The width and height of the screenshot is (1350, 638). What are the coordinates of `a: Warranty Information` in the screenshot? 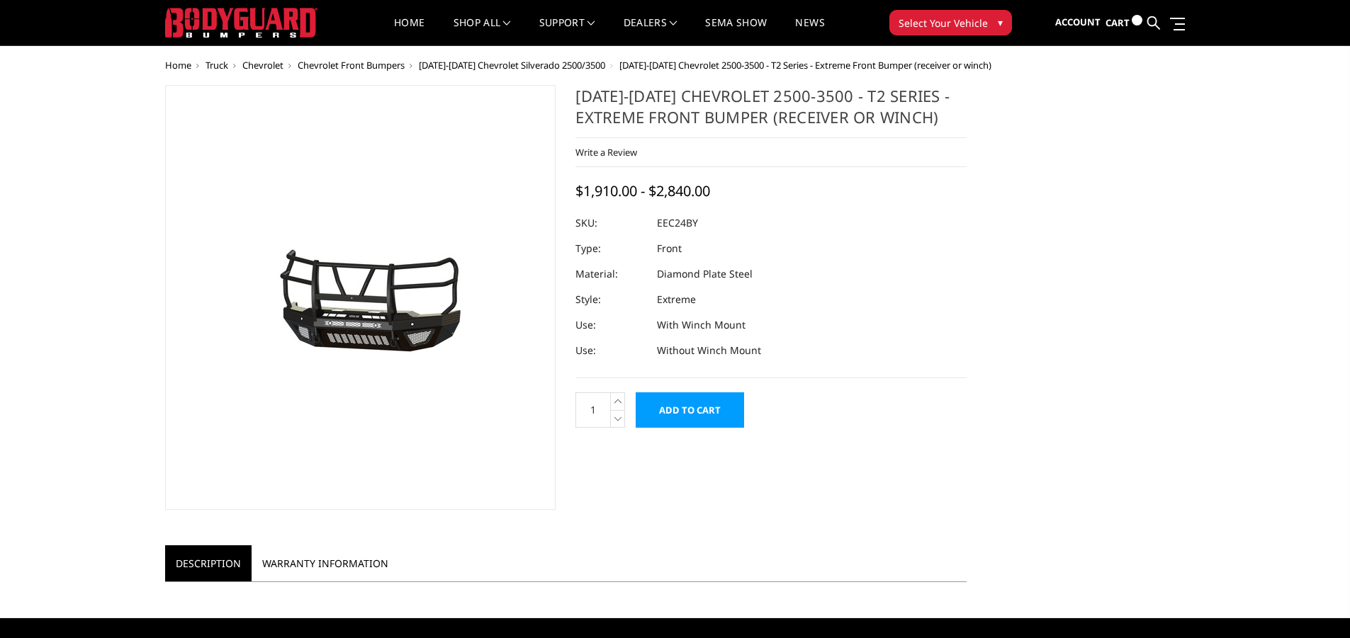 It's located at (325, 563).